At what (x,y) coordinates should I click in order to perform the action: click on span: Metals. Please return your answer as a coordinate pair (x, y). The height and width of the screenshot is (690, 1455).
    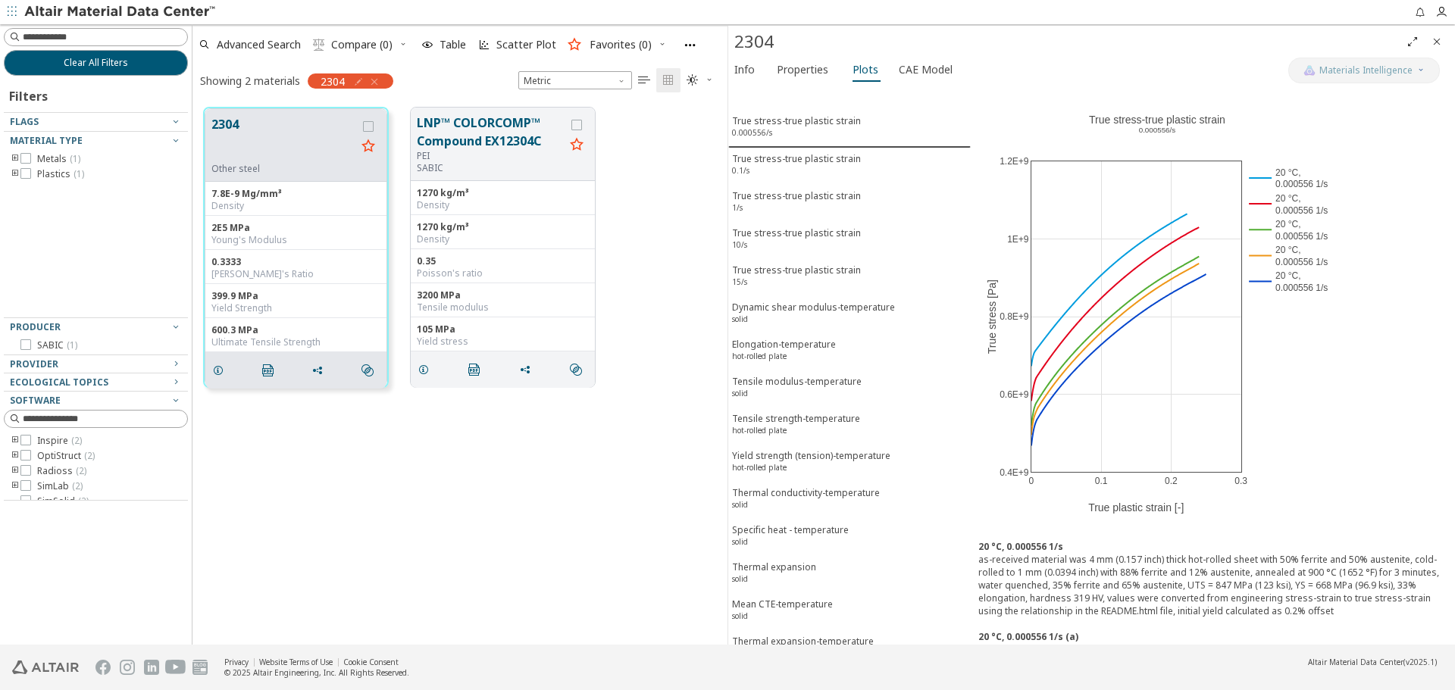
    Looking at the image, I should click on (58, 159).